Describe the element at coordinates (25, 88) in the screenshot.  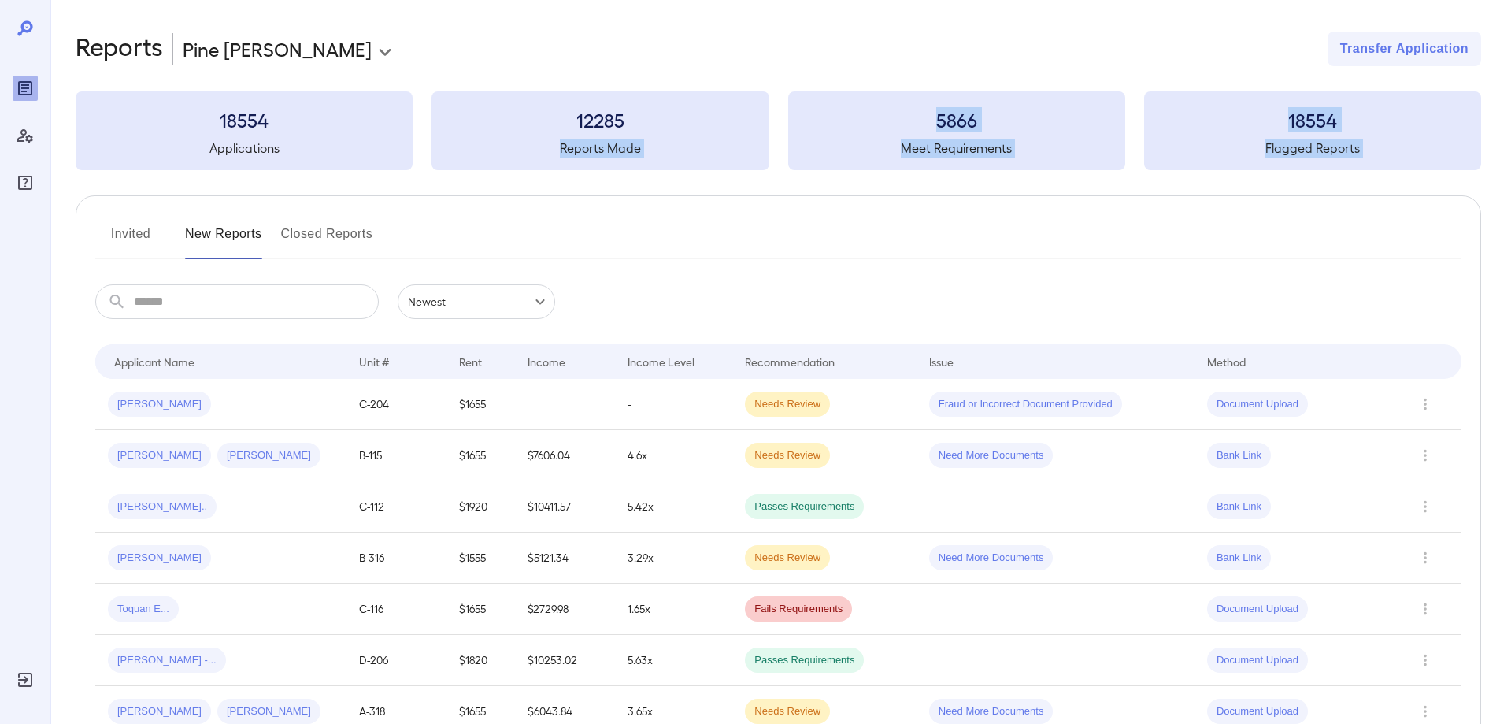
I see `div: Reports` at that location.